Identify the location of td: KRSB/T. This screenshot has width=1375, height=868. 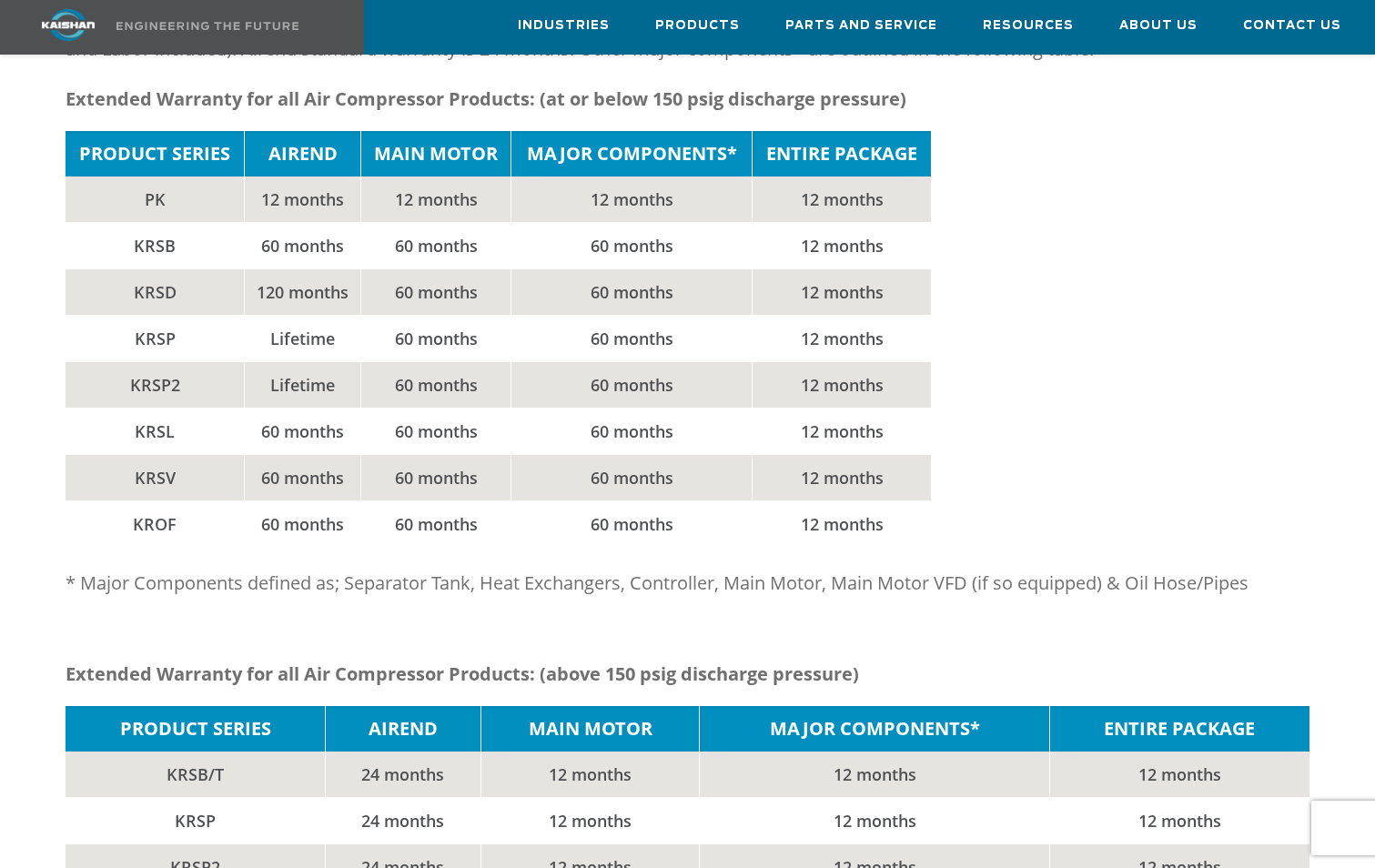
(195, 774).